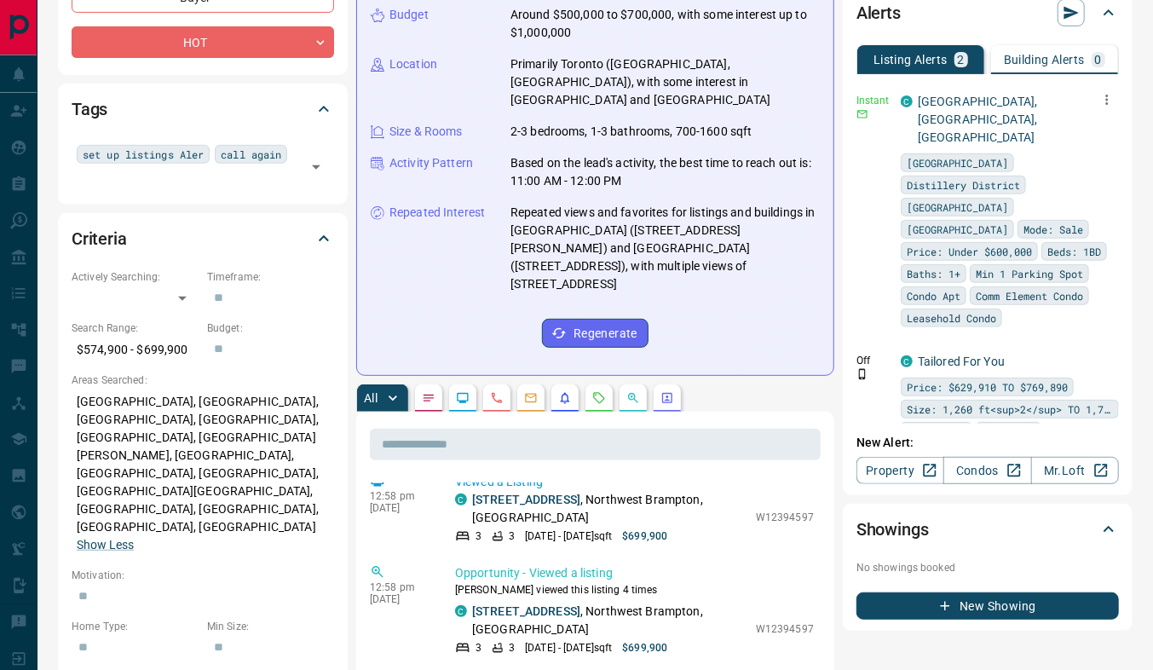 This screenshot has height=670, width=1153. I want to click on p: Areas Searched:, so click(203, 380).